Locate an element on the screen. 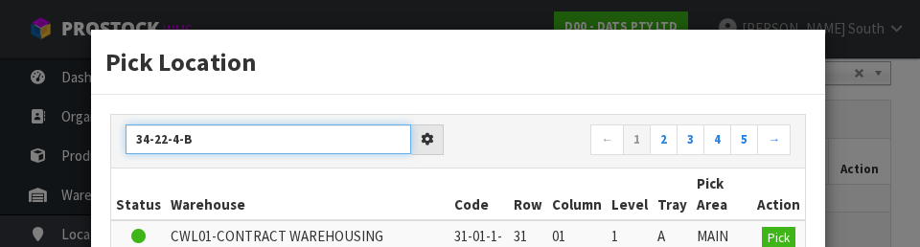 The height and width of the screenshot is (247, 920). th: Code is located at coordinates (479, 195).